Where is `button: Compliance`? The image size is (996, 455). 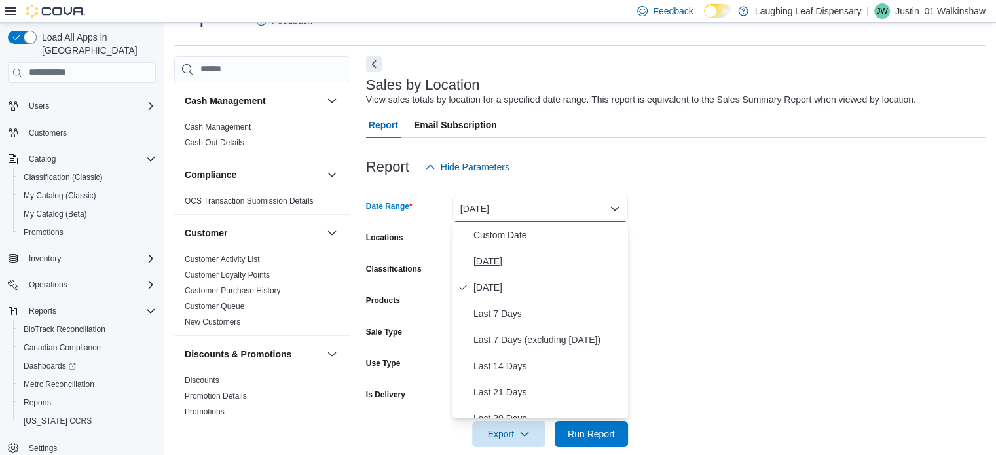 button: Compliance is located at coordinates (253, 175).